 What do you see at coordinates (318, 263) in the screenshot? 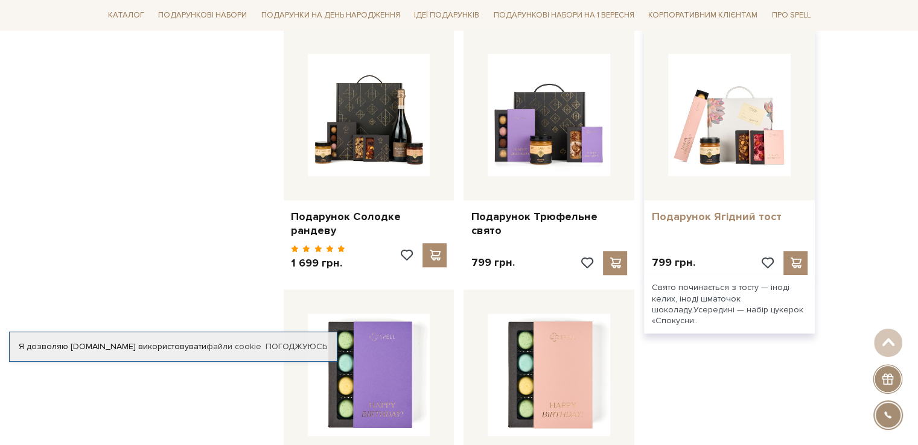
I see `p: 1 699 грн.` at bounding box center [318, 263].